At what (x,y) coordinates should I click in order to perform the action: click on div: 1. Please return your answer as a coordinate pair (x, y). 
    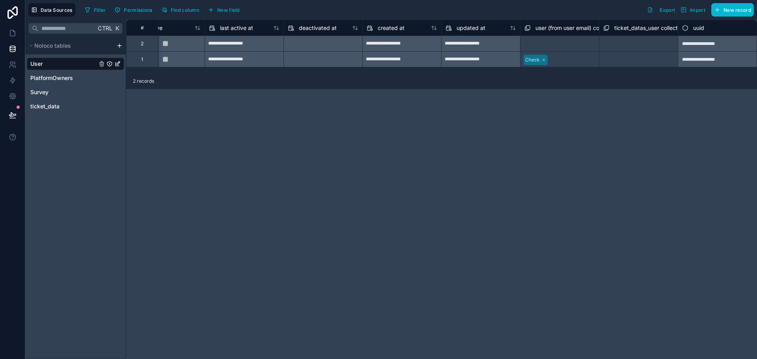
    Looking at the image, I should click on (142, 60).